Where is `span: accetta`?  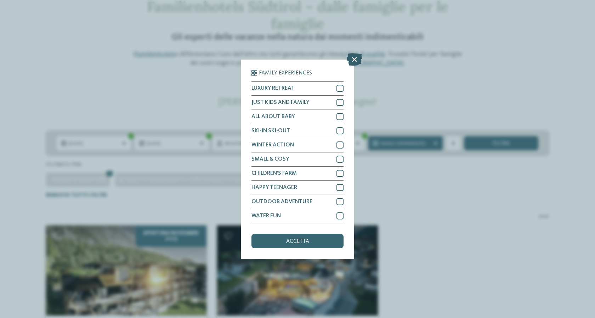 span: accetta is located at coordinates (298, 241).